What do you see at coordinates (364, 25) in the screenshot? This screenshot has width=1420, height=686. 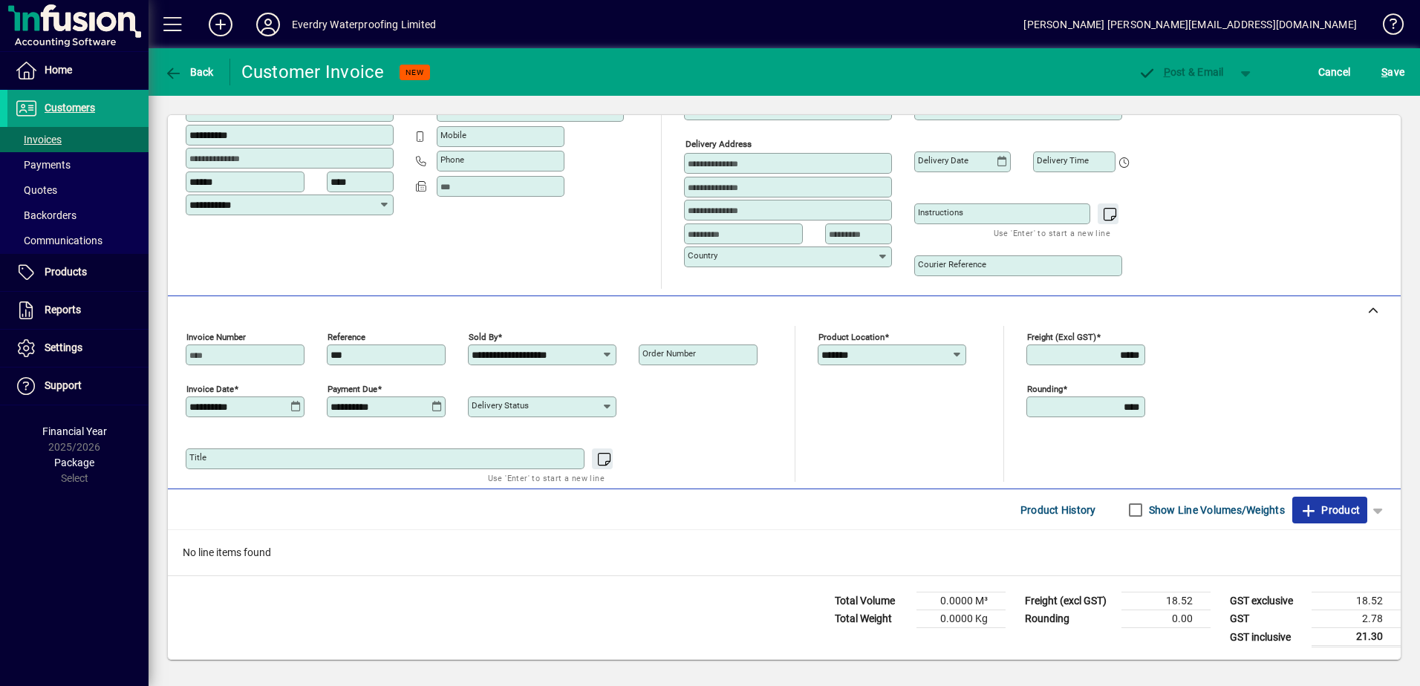 I see `div: Everdry Waterproofing Limited` at bounding box center [364, 25].